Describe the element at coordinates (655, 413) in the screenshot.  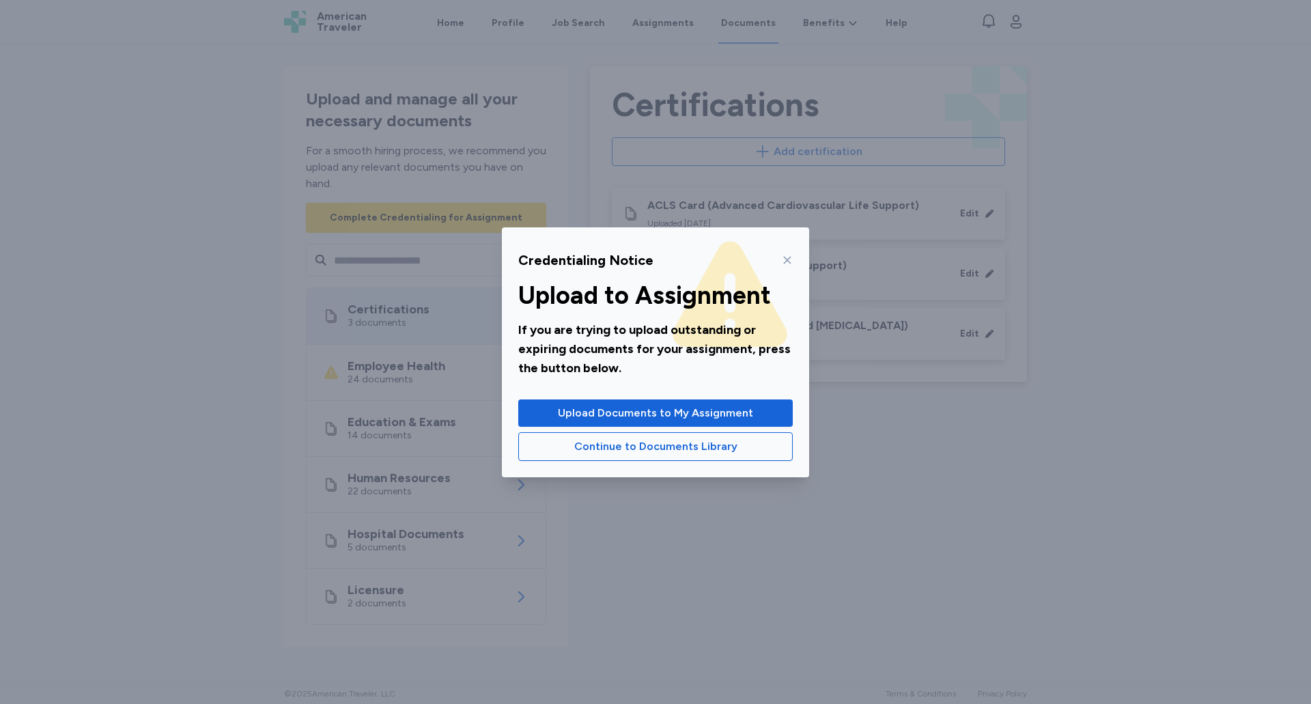
I see `span: Upload Documents to My Assignment` at that location.